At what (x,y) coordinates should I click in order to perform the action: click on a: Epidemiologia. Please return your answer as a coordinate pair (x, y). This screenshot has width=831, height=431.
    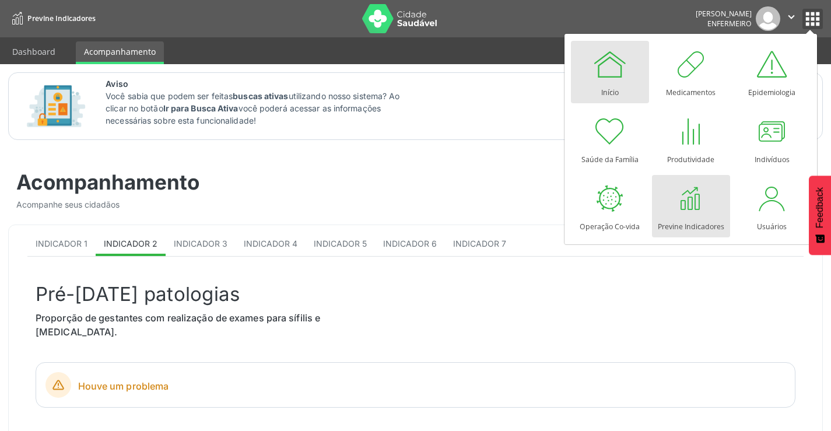
    Looking at the image, I should click on (772, 72).